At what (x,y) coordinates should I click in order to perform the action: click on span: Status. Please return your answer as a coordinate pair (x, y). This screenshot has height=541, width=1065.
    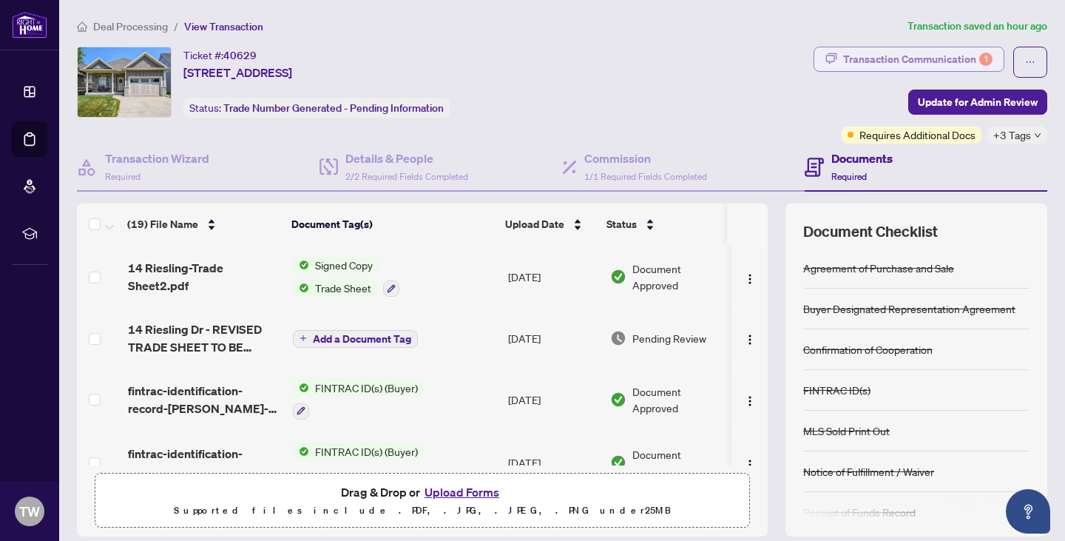
    Looking at the image, I should click on (621, 224).